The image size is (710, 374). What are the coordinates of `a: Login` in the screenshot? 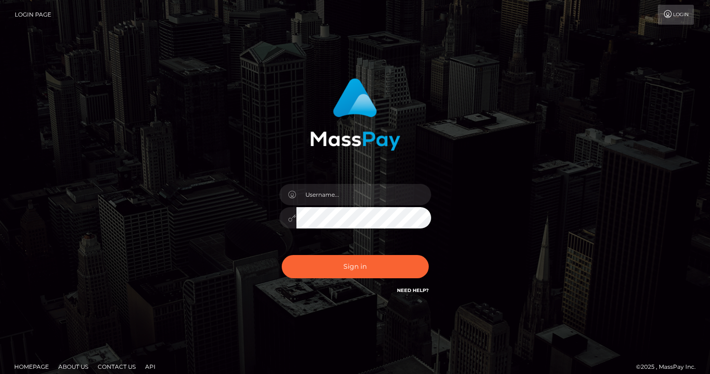 It's located at (676, 15).